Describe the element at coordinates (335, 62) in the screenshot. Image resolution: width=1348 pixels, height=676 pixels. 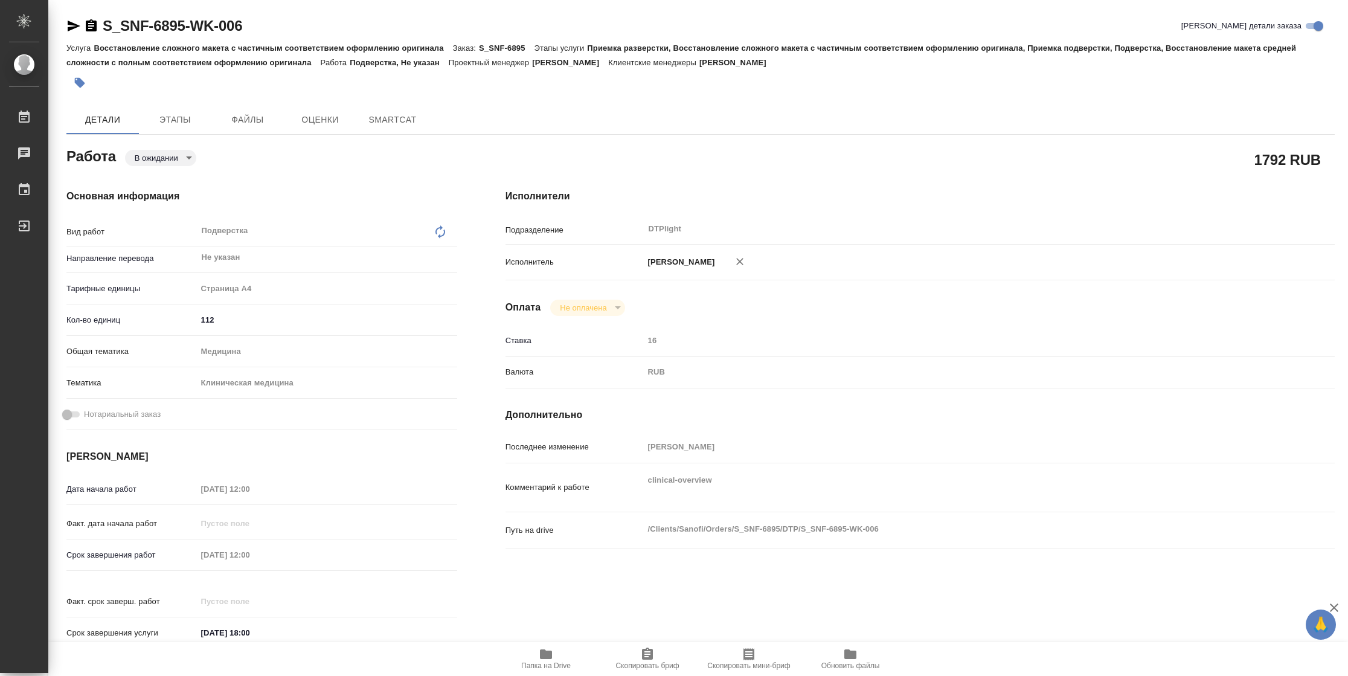
I see `p: Работа` at that location.